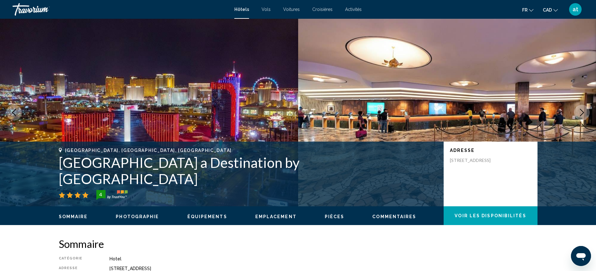  What do you see at coordinates (547, 10) in the screenshot?
I see `span: CAD` at bounding box center [547, 10].